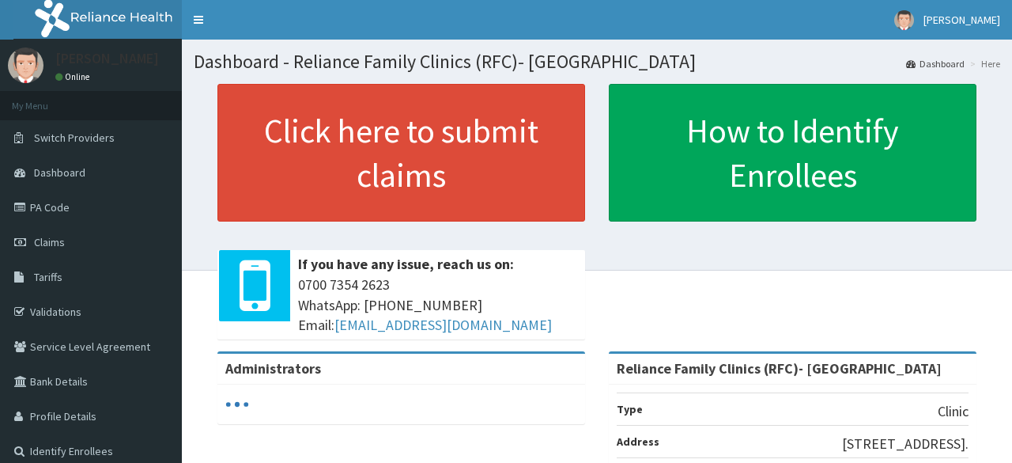  What do you see at coordinates (792, 153) in the screenshot?
I see `a: How to Identify Enrollees` at bounding box center [792, 153].